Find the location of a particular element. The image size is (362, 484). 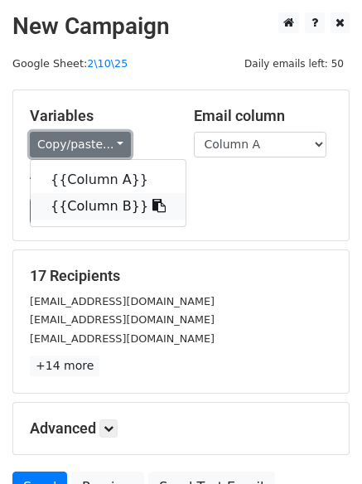

a: {{Column B}} is located at coordinates (108, 206).